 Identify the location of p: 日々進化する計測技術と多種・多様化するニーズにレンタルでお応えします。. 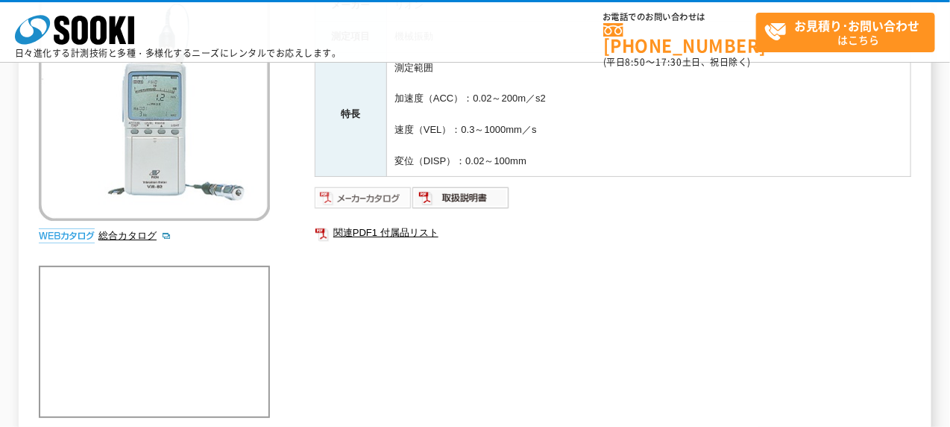
(178, 53).